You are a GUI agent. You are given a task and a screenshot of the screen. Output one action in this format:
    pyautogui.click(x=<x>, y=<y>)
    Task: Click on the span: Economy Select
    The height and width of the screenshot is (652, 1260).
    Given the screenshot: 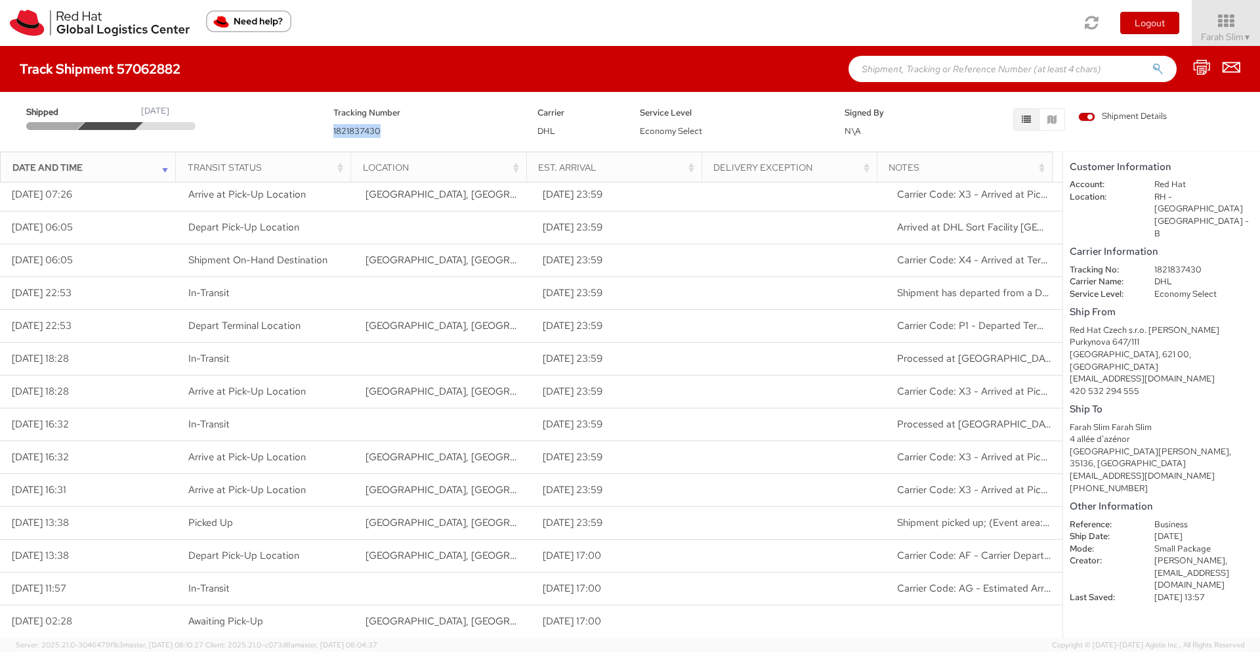 What is the action you would take?
    pyautogui.click(x=671, y=131)
    